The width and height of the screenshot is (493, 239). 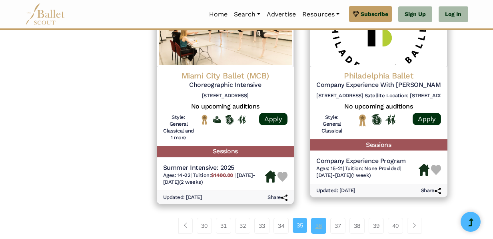 I want to click on a: 37, so click(x=338, y=225).